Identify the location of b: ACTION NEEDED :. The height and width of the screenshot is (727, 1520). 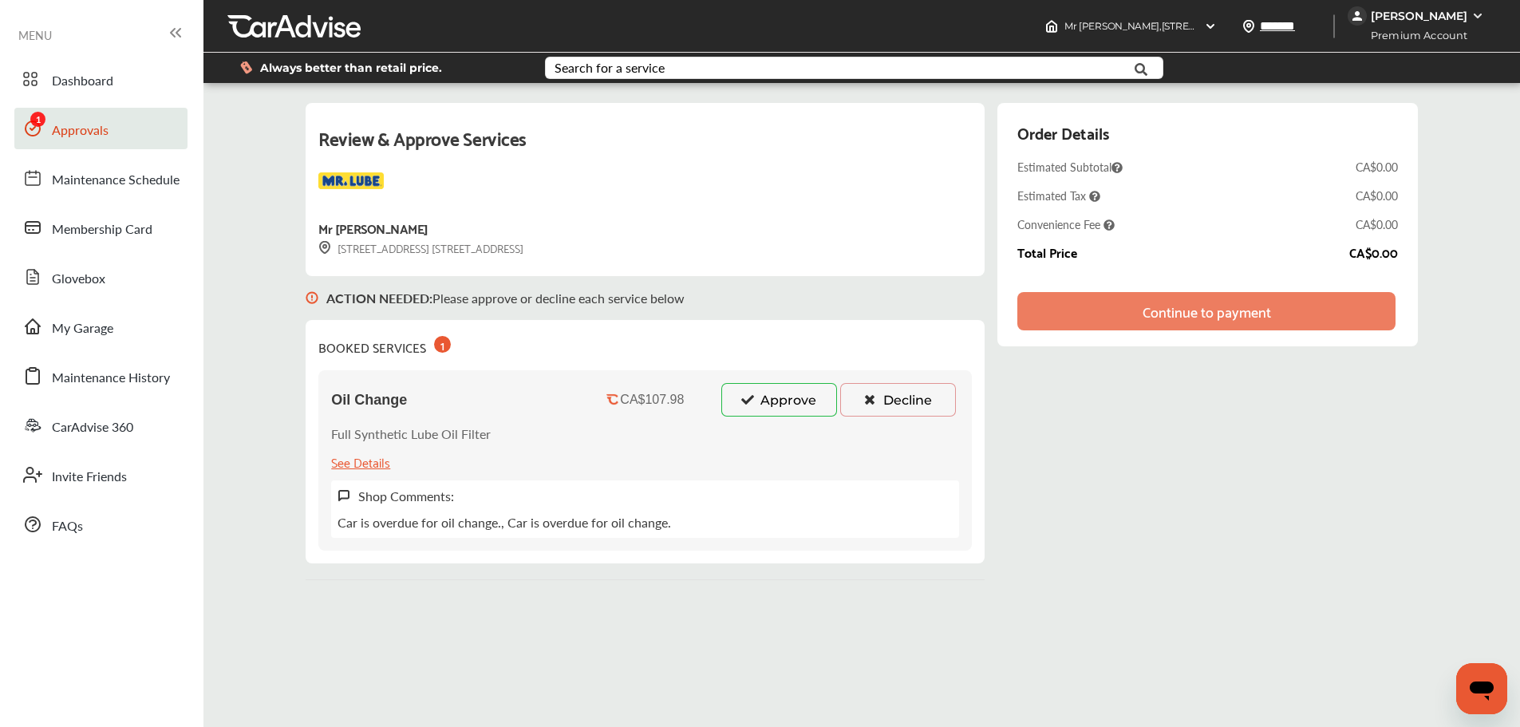
(379, 298).